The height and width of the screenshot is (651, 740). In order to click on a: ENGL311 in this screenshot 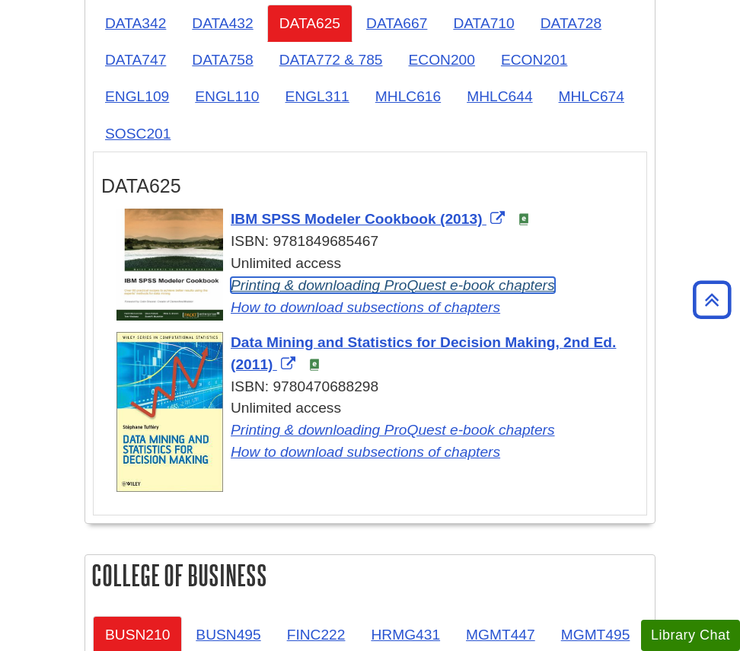, I will do `click(318, 96)`.